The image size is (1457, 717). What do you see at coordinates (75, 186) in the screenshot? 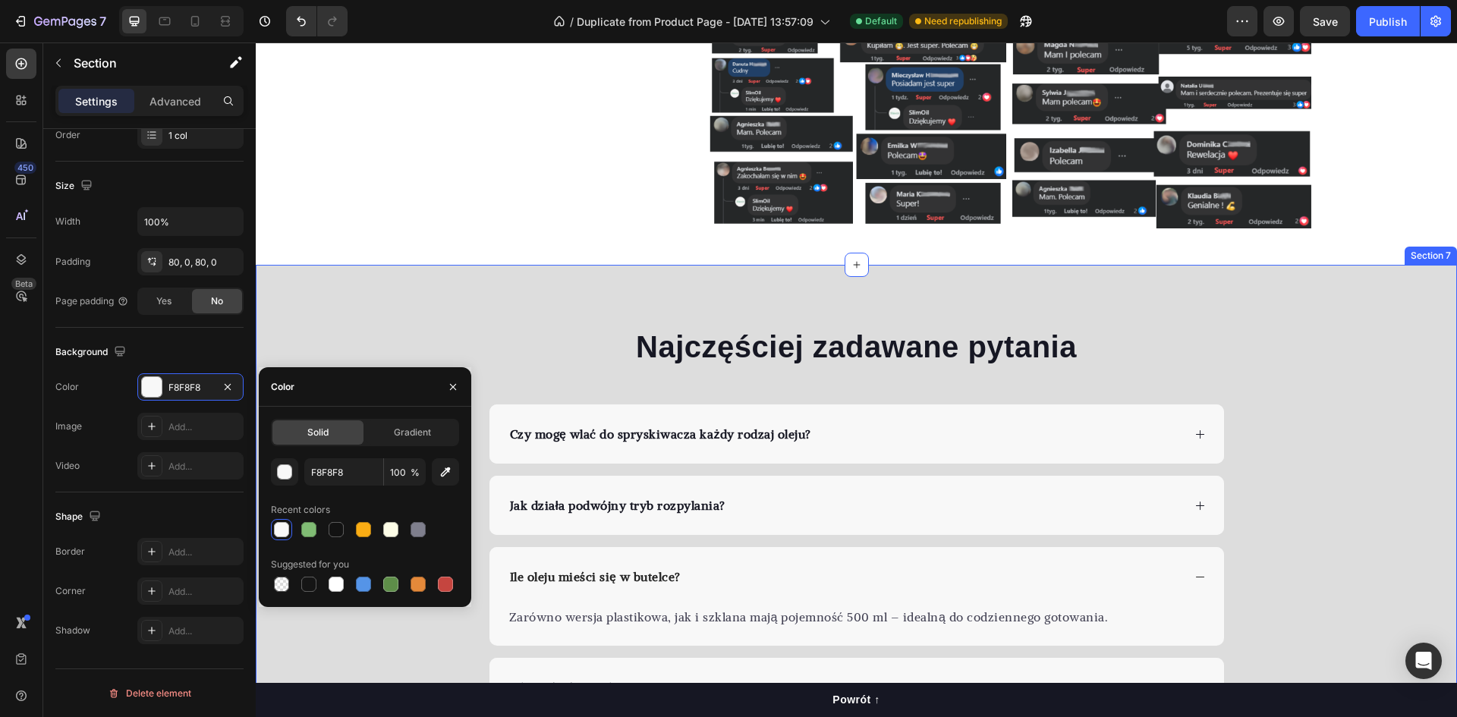
I see `div: Size` at bounding box center [75, 186].